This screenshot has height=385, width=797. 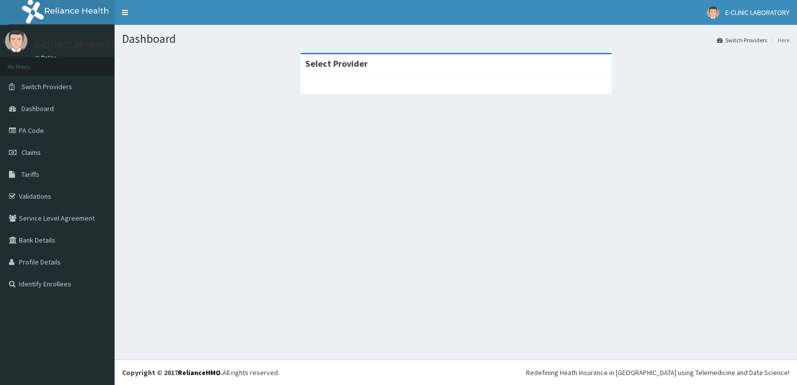 I want to click on a: RelianceHMO, so click(x=199, y=372).